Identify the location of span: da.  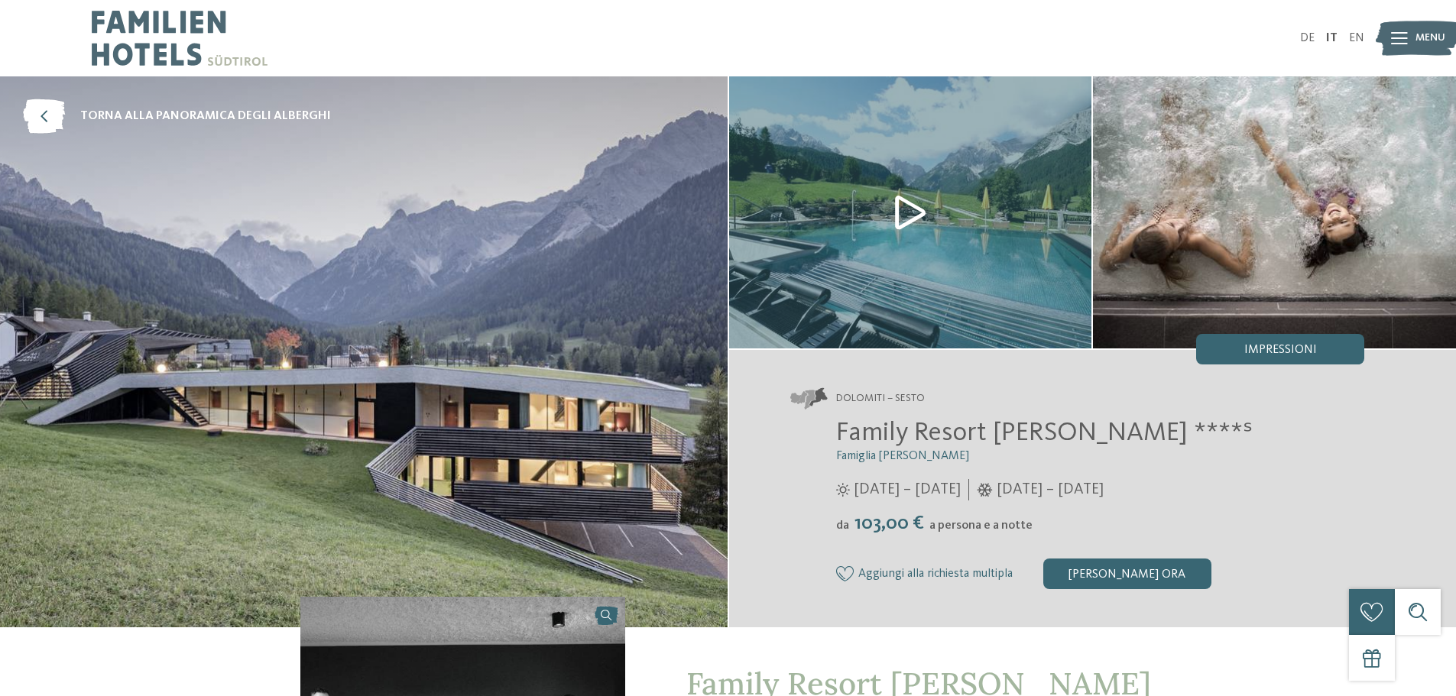
(842, 526).